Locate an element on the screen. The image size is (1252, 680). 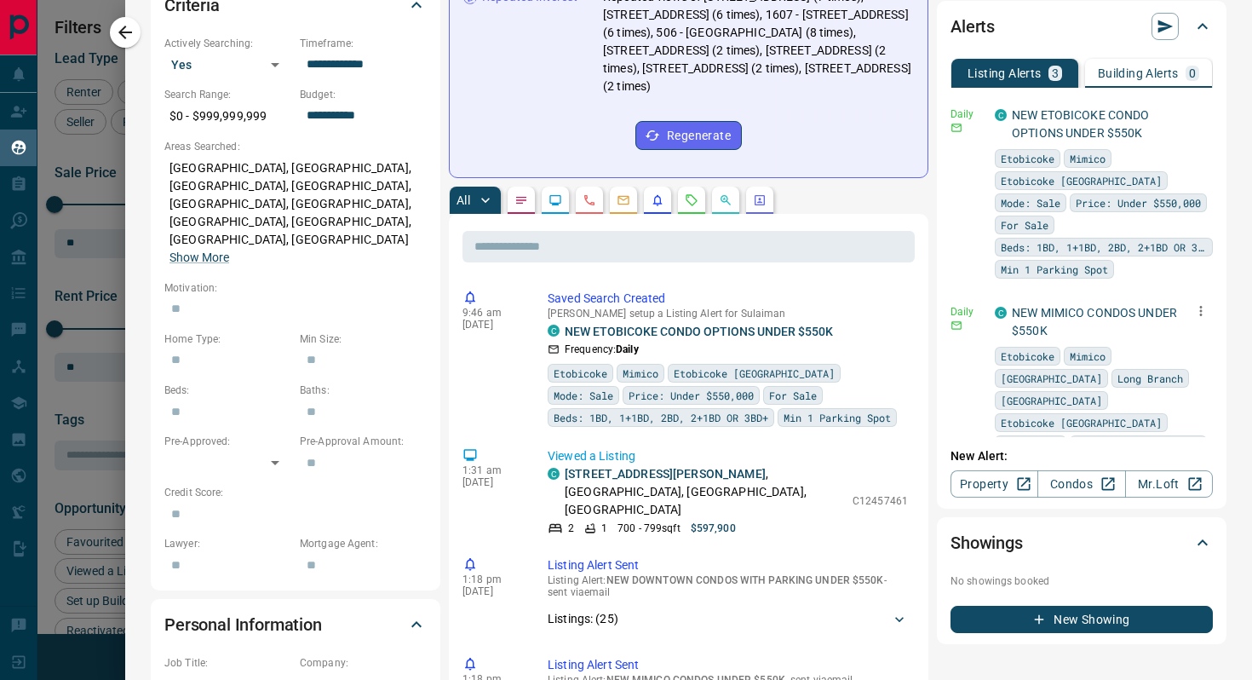
div: Showings is located at coordinates (1082, 543).